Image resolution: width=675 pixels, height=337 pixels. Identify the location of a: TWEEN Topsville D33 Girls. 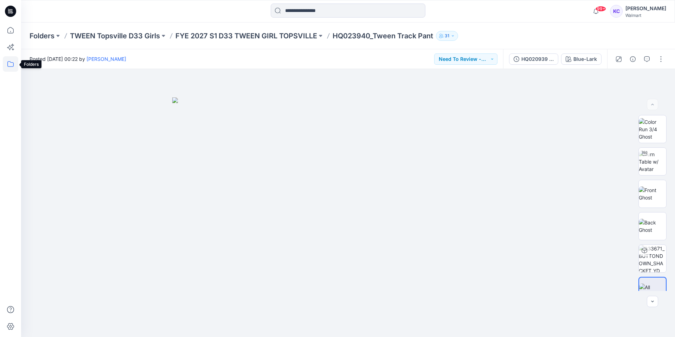
(115, 36).